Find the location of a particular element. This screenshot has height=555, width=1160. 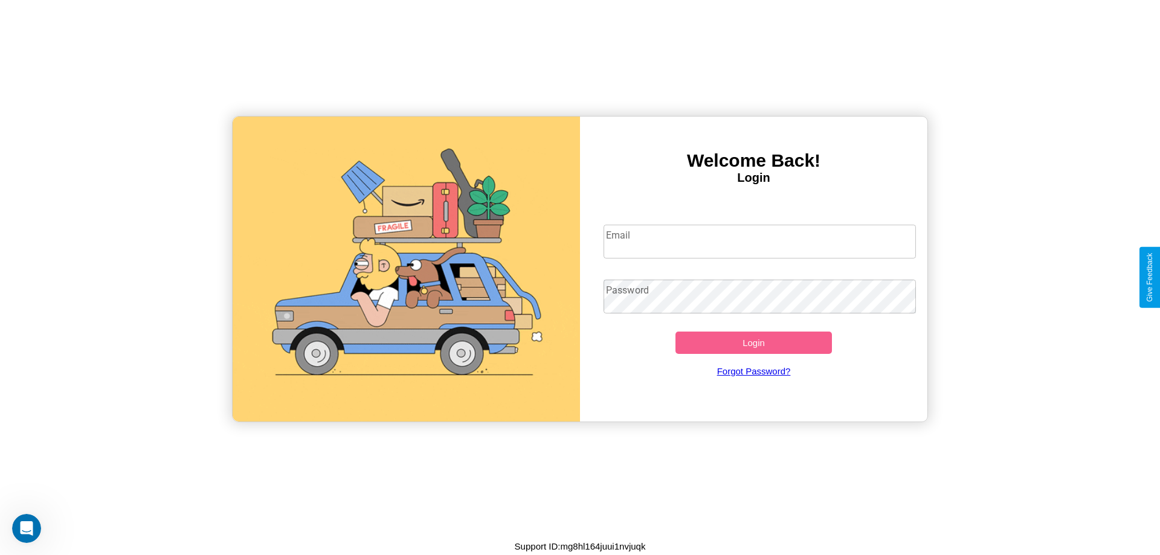

p: Support ID: mg8hl164juui1nvjuqk is located at coordinates (580, 546).